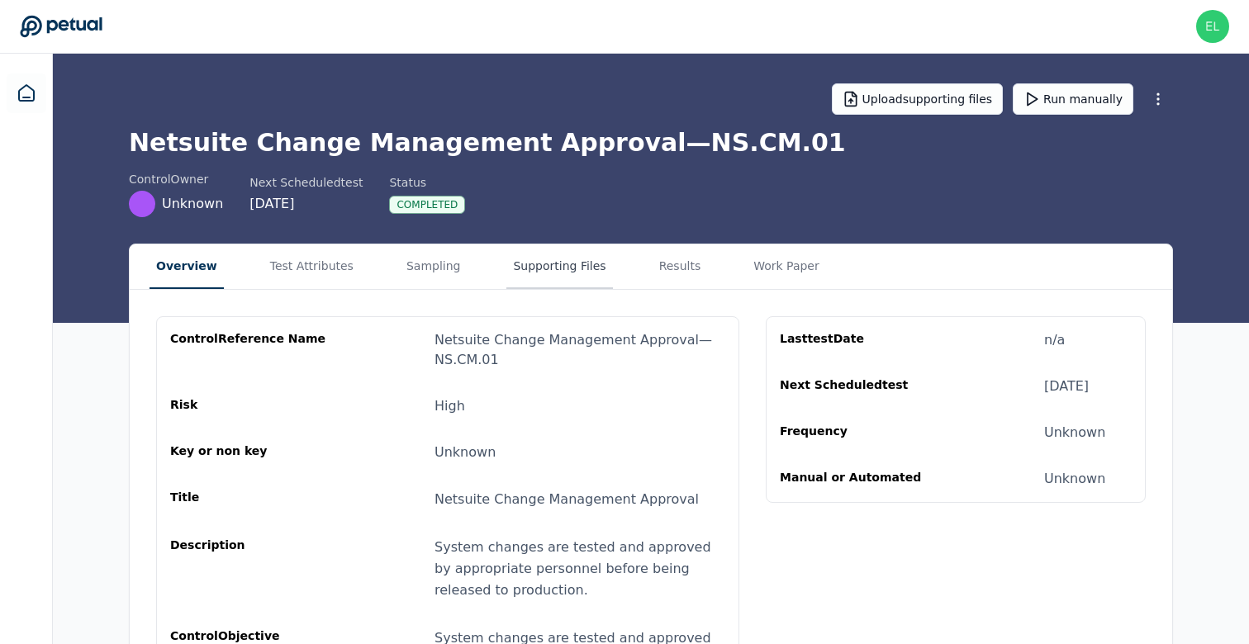 The height and width of the screenshot is (644, 1249). I want to click on button: Uploadsupporting files, so click(918, 99).